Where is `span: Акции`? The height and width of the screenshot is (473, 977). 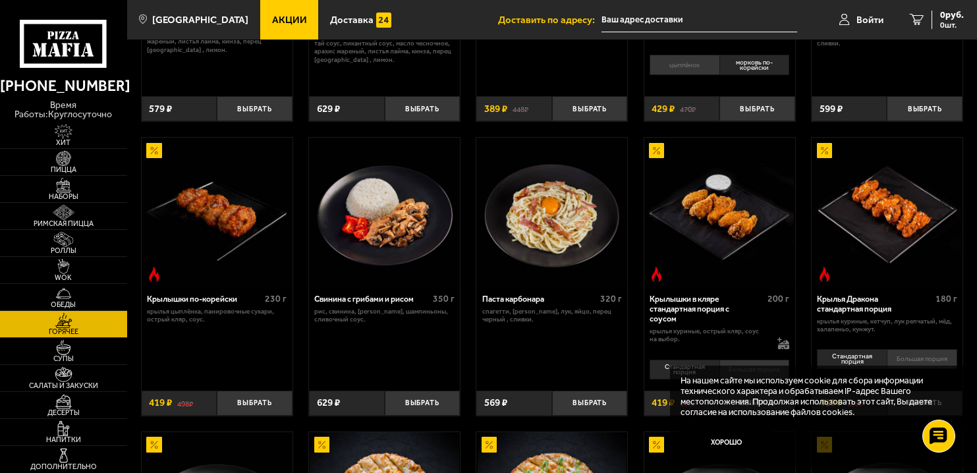 span: Акции is located at coordinates (289, 20).